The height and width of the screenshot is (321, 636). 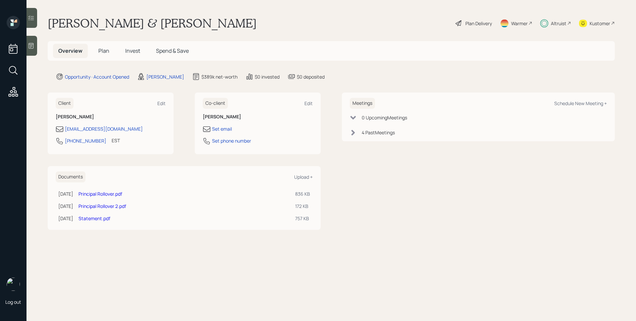 What do you see at coordinates (94, 218) in the screenshot?
I see `a: Statement.pdf` at bounding box center [94, 218].